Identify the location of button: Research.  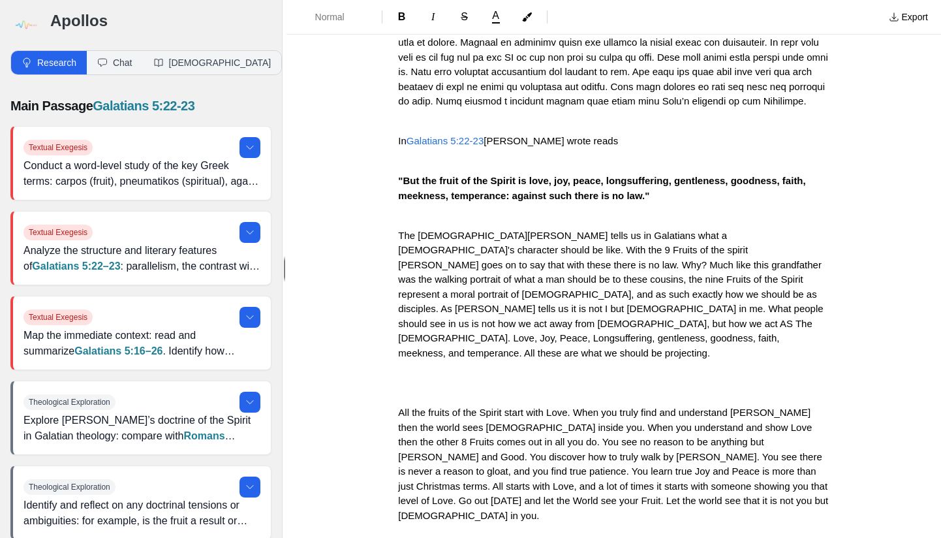
(49, 63).